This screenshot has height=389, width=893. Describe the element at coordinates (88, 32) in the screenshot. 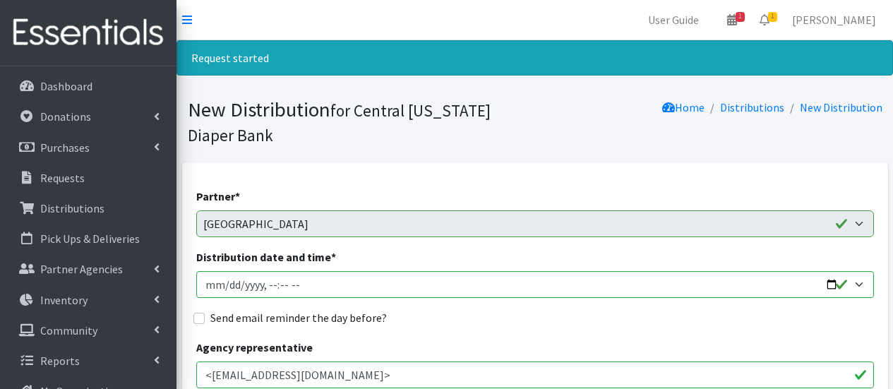

I see `img: HumanEssentials` at that location.